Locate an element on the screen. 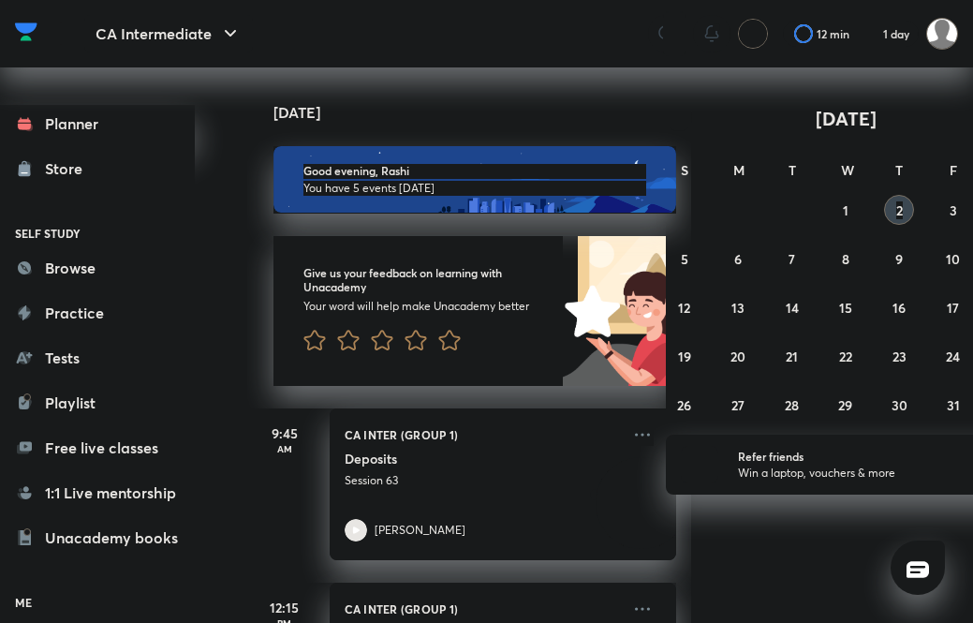 This screenshot has width=973, height=623. button: October 7, 2025 is located at coordinates (792, 258).